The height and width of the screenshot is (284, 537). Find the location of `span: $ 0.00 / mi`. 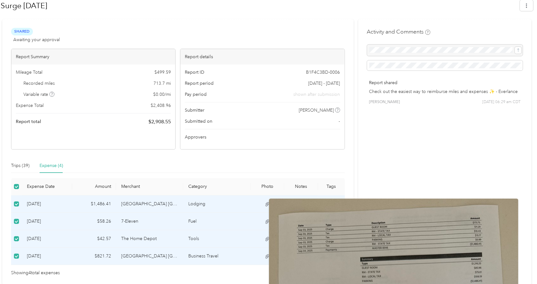

span: $ 0.00 / mi is located at coordinates (162, 94).